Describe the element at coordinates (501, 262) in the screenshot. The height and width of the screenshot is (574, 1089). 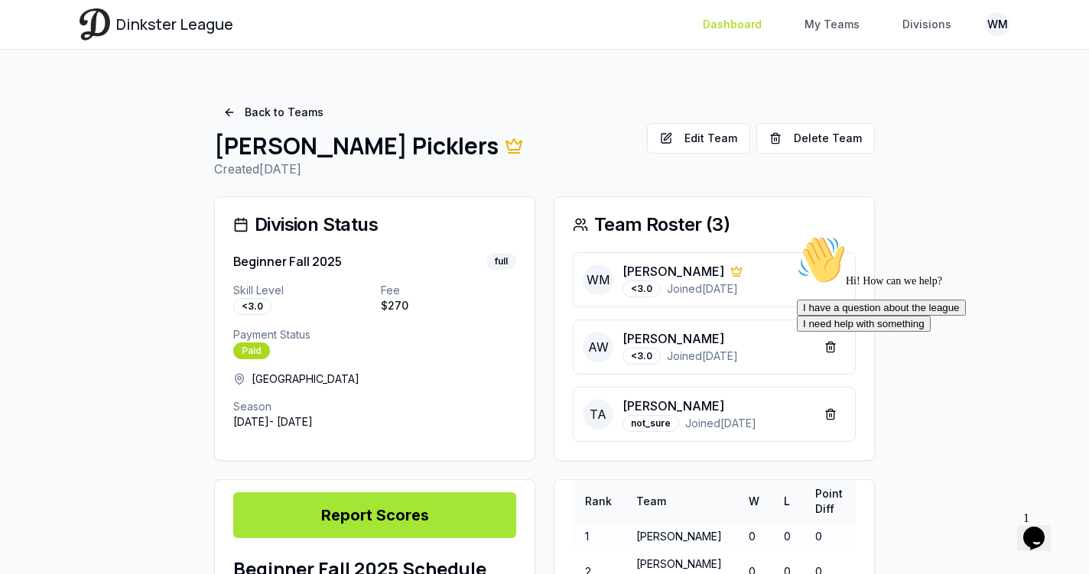
I see `div: full` at that location.